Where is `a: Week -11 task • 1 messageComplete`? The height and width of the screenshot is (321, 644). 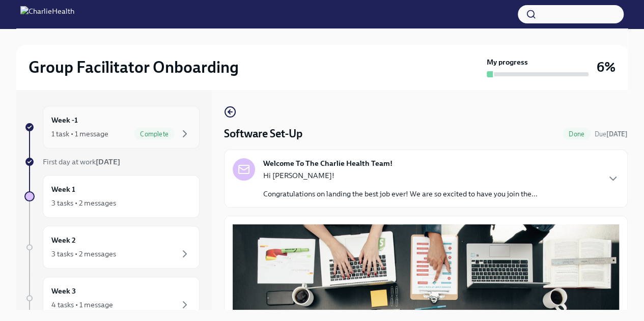
a: Week -11 task • 1 messageComplete is located at coordinates (112, 127).